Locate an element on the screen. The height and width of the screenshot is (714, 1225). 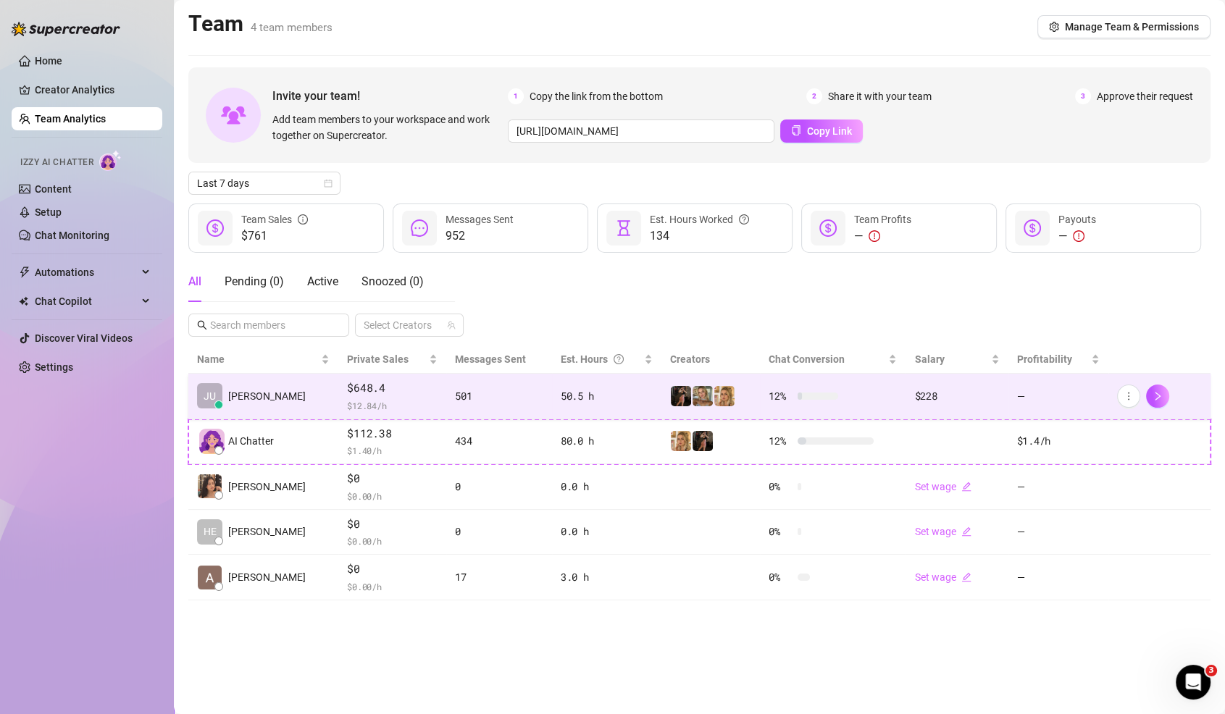
span: hourglass is located at coordinates (624, 228).